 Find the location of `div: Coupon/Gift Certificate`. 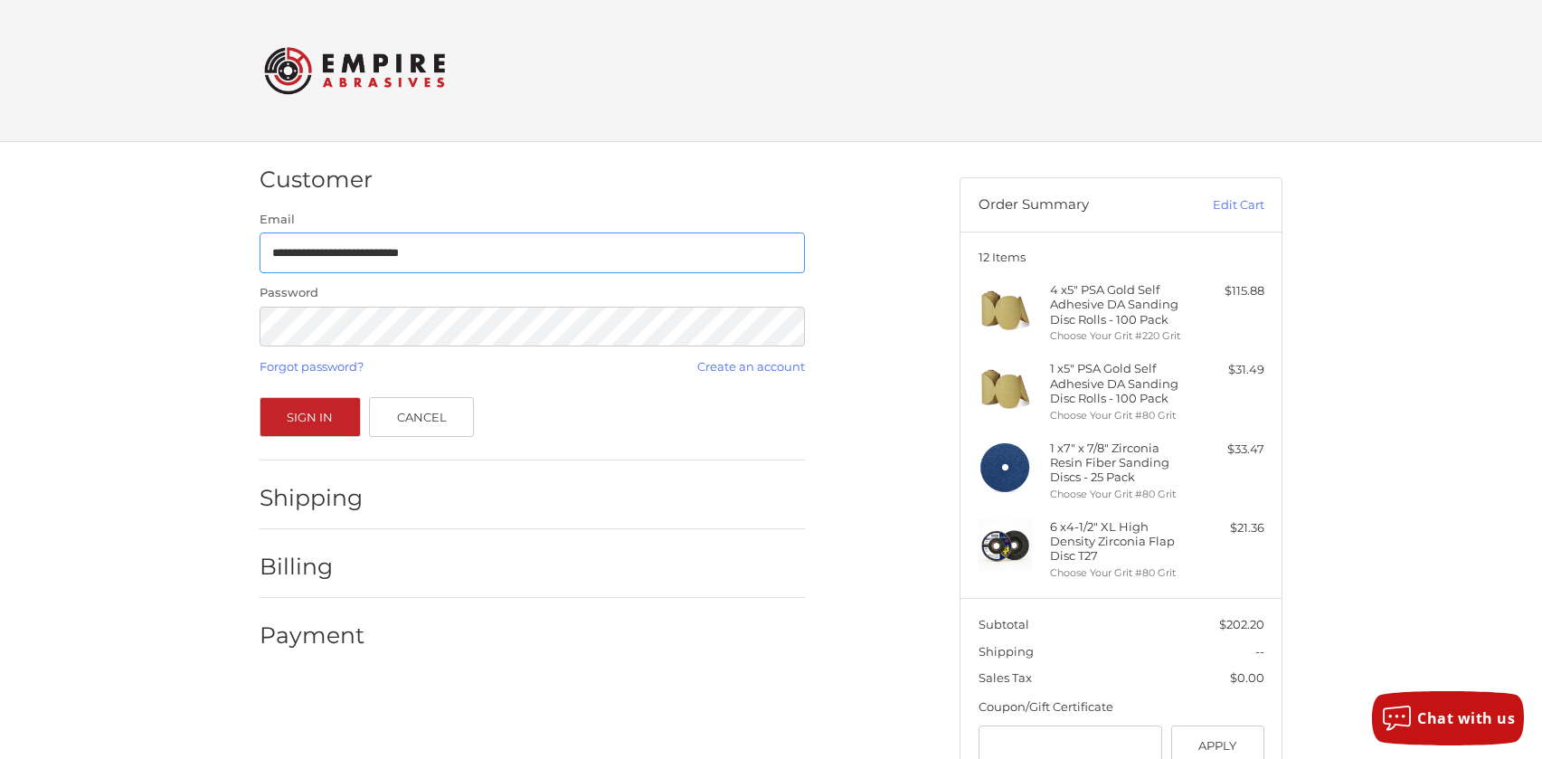

div: Coupon/Gift Certificate is located at coordinates (1121, 707).